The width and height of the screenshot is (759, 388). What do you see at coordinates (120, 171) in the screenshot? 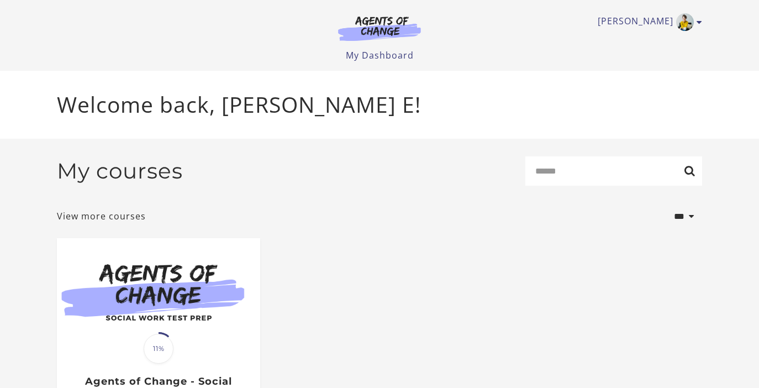
I see `h2: My courses` at bounding box center [120, 171].